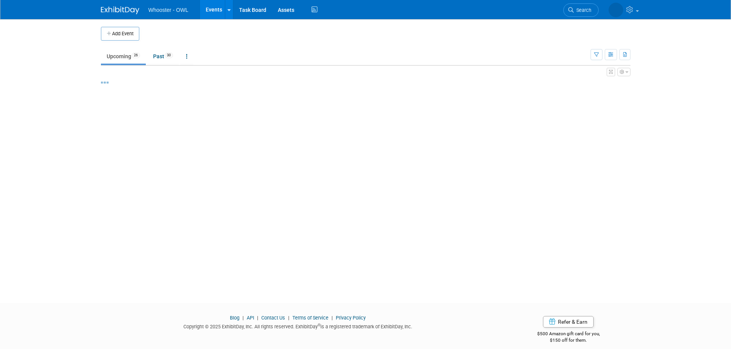 This screenshot has height=349, width=731. I want to click on span: Search, so click(582, 10).